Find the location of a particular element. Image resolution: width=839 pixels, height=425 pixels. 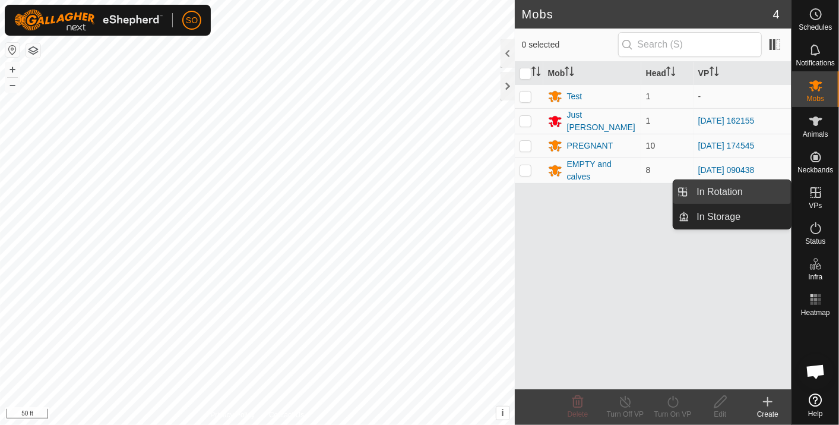

h2: Mobs is located at coordinates (648, 14).